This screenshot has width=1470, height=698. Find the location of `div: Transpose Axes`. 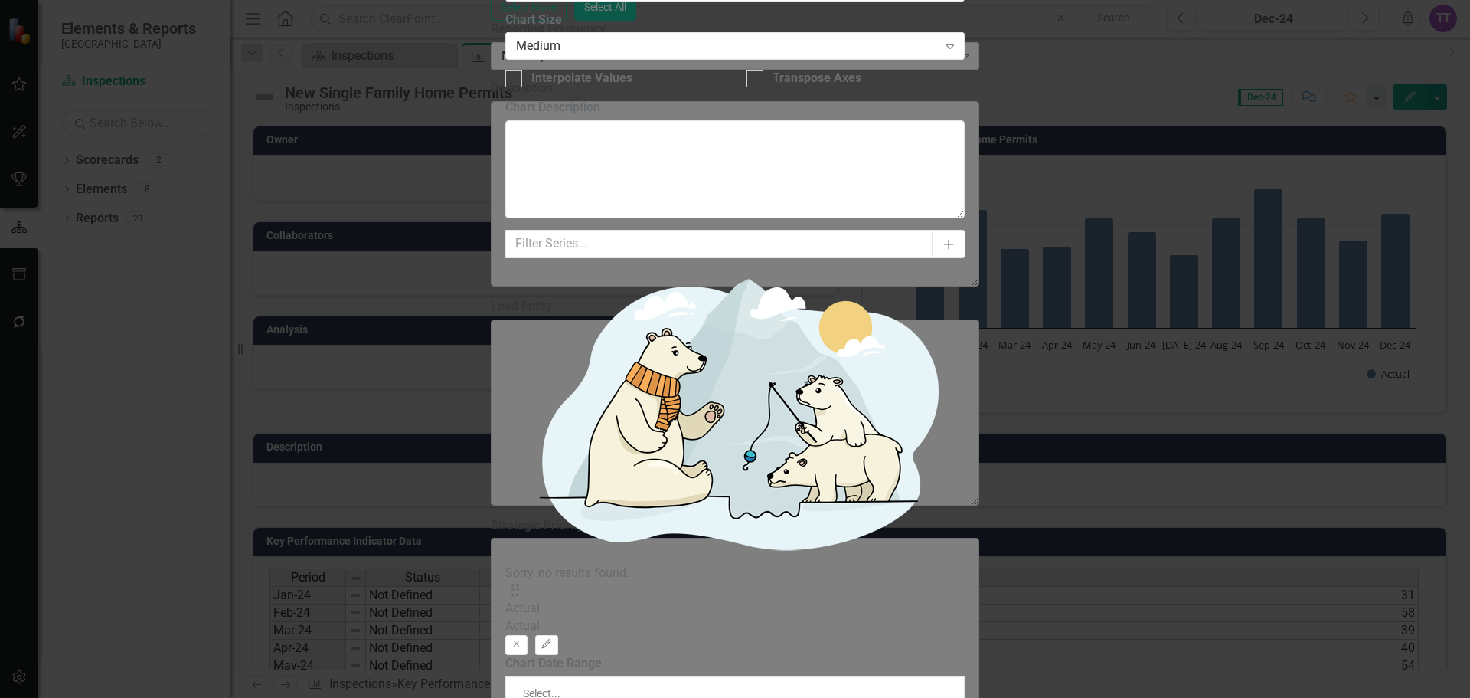

div: Transpose Axes is located at coordinates (817, 78).